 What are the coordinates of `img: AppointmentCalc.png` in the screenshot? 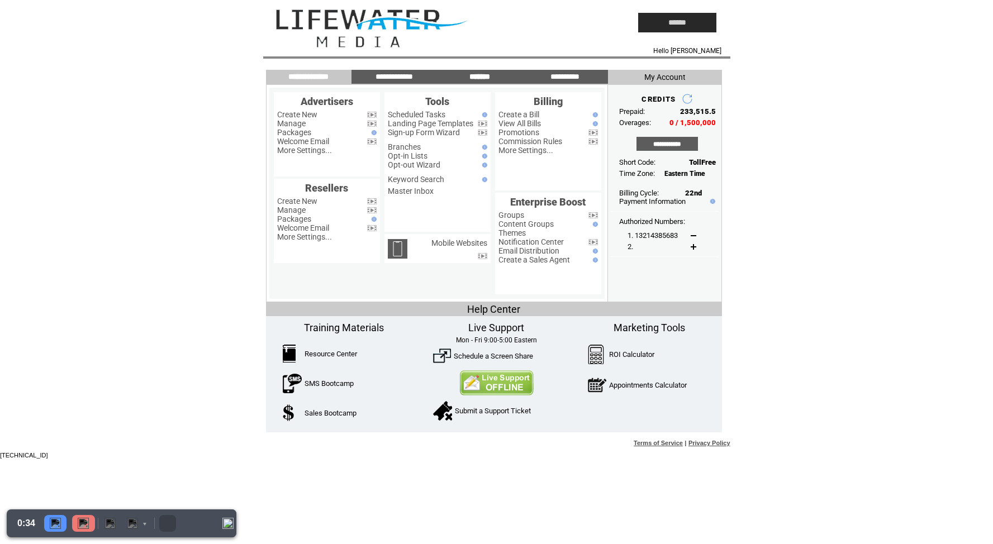 It's located at (597, 385).